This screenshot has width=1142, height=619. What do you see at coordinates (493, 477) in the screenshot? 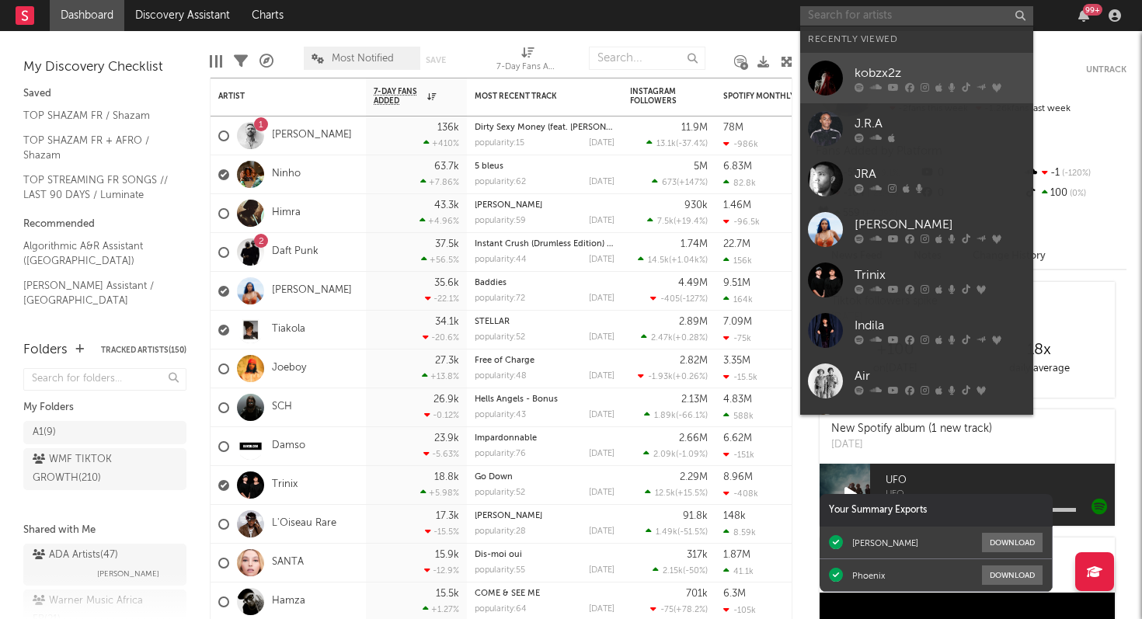
I see `a: Go Down` at bounding box center [493, 477].